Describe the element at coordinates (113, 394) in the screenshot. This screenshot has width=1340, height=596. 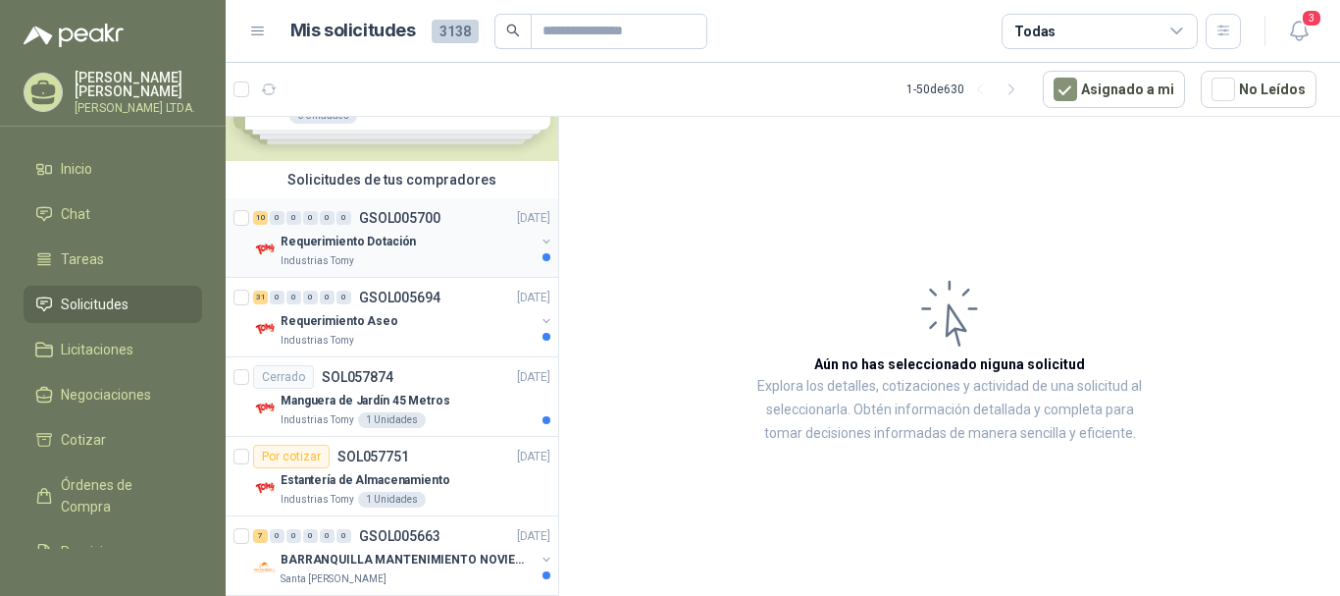
I see `a: Negociaciones` at that location.